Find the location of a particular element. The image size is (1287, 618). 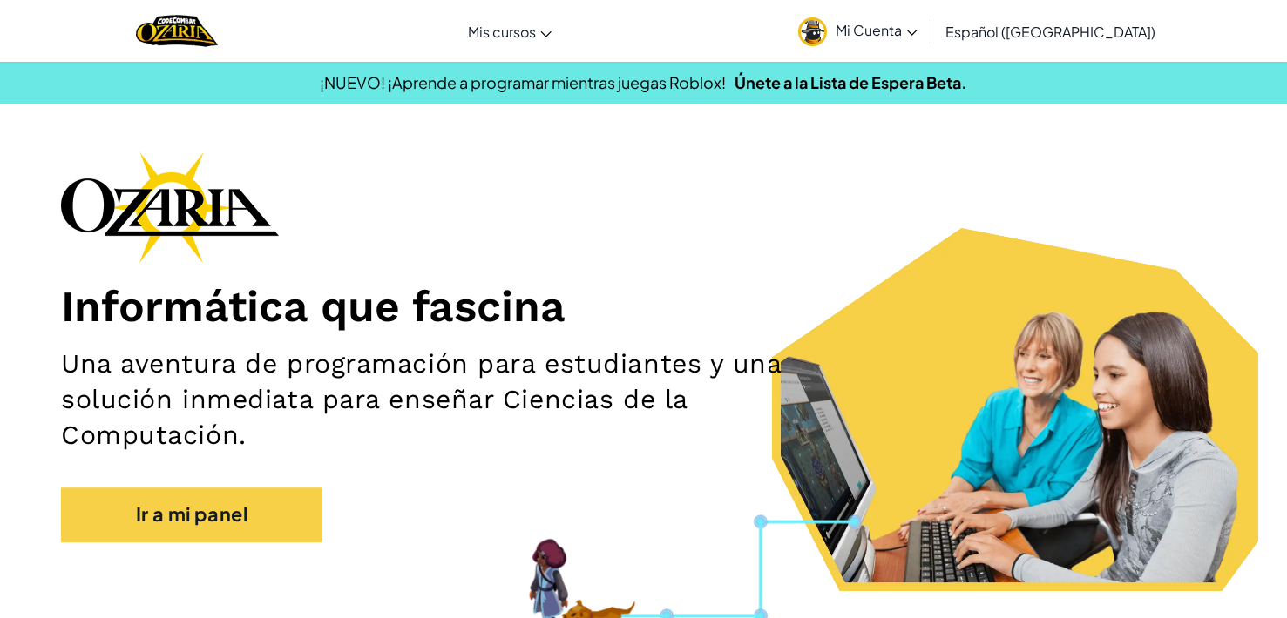

a: Ozaria by CodeCombat logo is located at coordinates (176, 30).